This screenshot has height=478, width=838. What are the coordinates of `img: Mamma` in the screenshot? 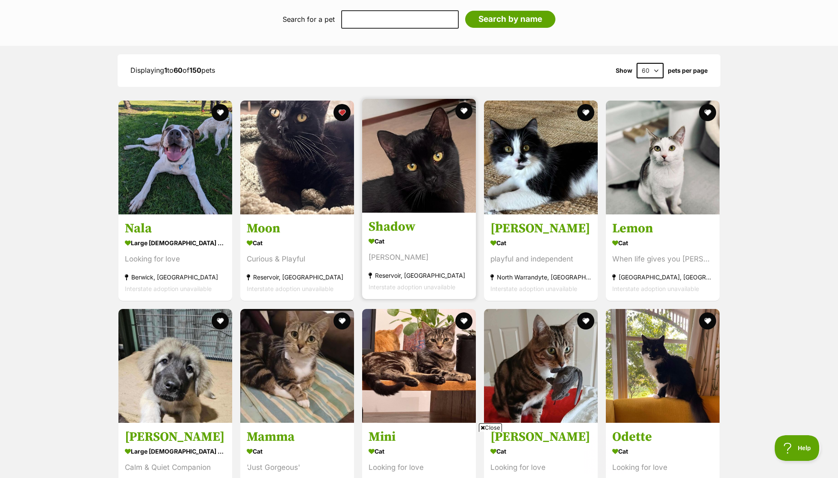 It's located at (297, 366).